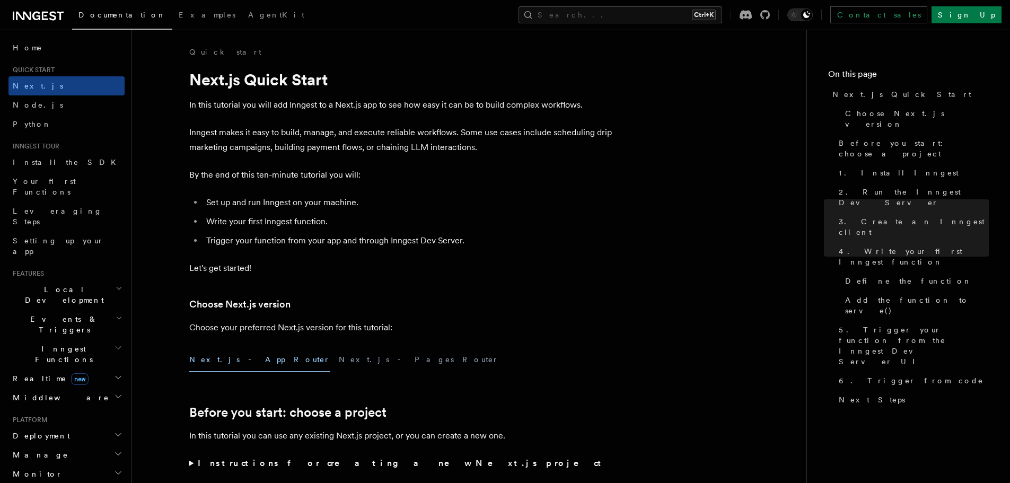 The image size is (1010, 483). I want to click on span: Documentation, so click(122, 15).